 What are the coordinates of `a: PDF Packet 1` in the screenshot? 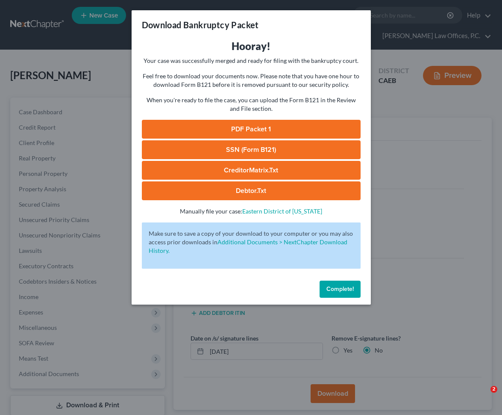 It's located at (251, 129).